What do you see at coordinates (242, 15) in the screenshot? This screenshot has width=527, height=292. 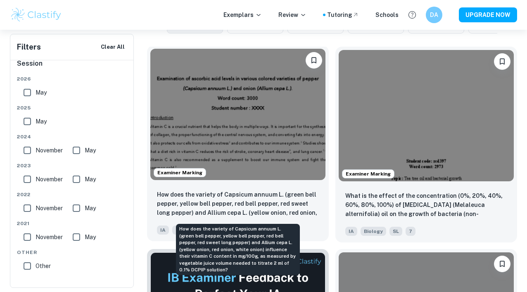 I see `p: Exemplars` at bounding box center [242, 15].